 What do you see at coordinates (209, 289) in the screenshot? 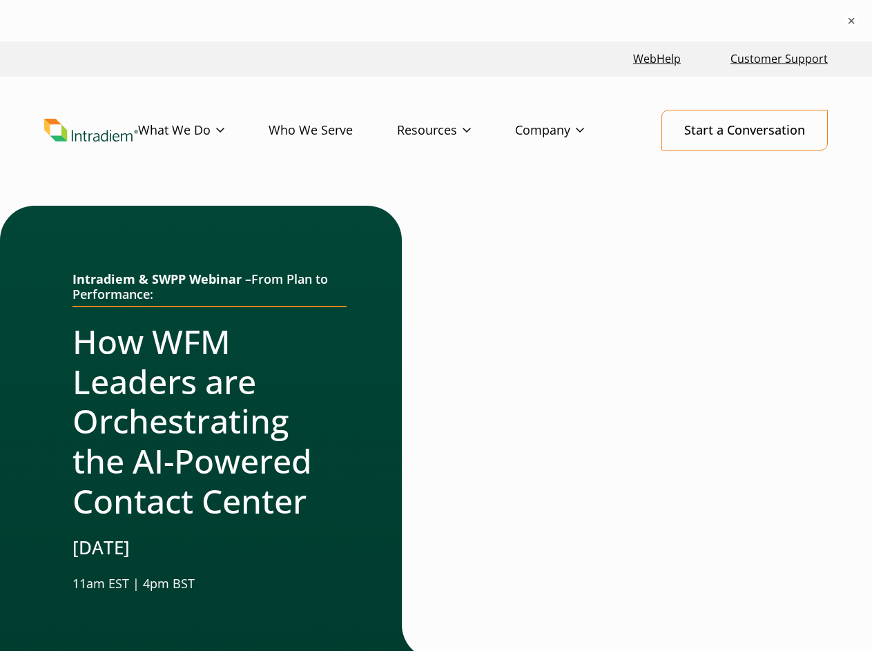
I see `h2: From Plan to Performance:` at bounding box center [209, 289].